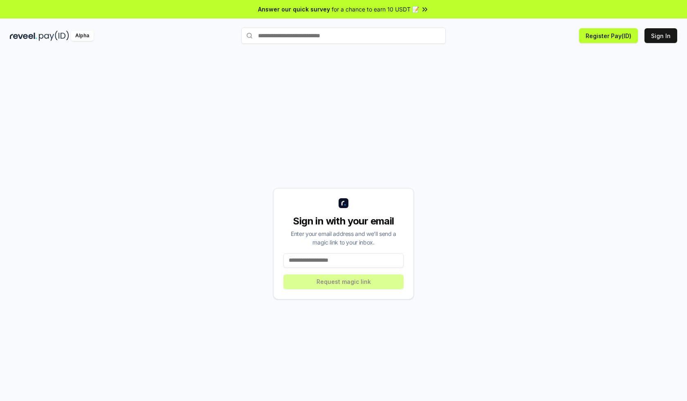 This screenshot has height=401, width=687. Describe the element at coordinates (376, 9) in the screenshot. I see `span: for a chance to earn 10 USDT 📝` at that location.